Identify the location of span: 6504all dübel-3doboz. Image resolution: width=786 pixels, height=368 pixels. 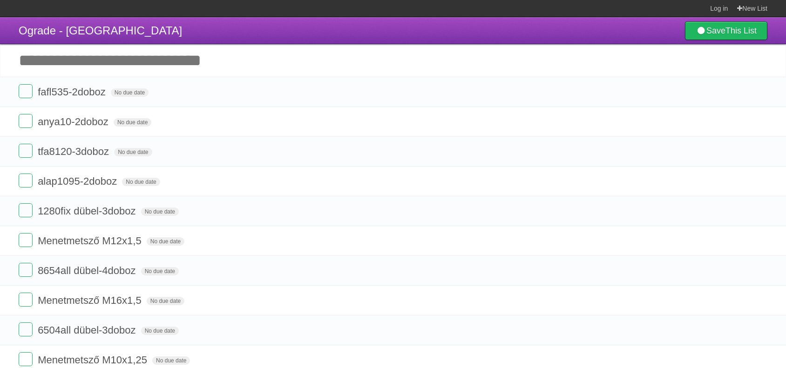
(88, 330).